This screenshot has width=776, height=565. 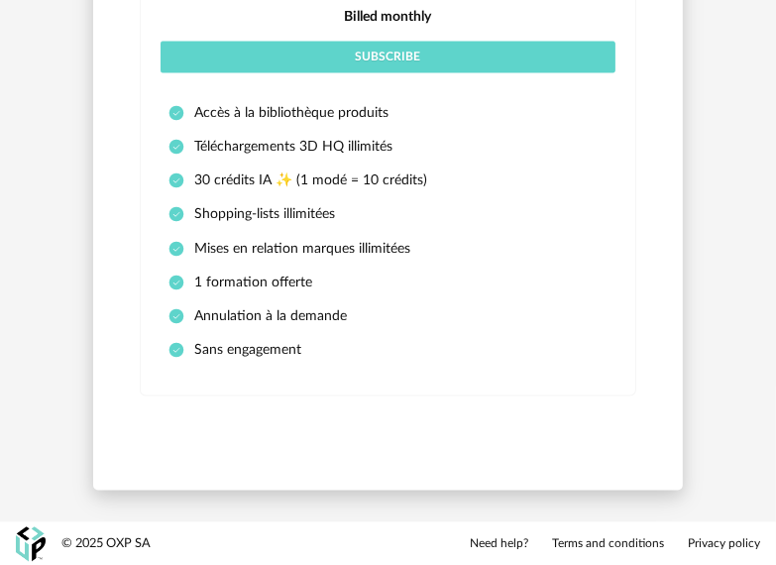 I want to click on span: Billed monthly, so click(x=388, y=17).